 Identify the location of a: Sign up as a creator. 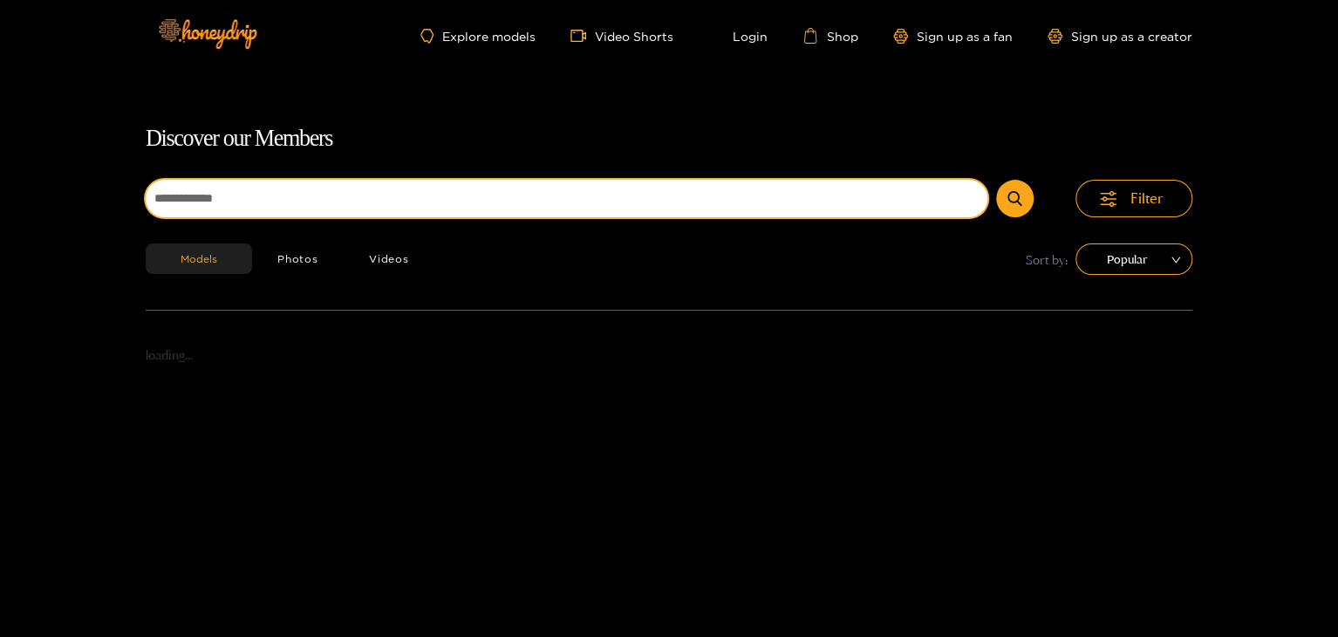
(1120, 36).